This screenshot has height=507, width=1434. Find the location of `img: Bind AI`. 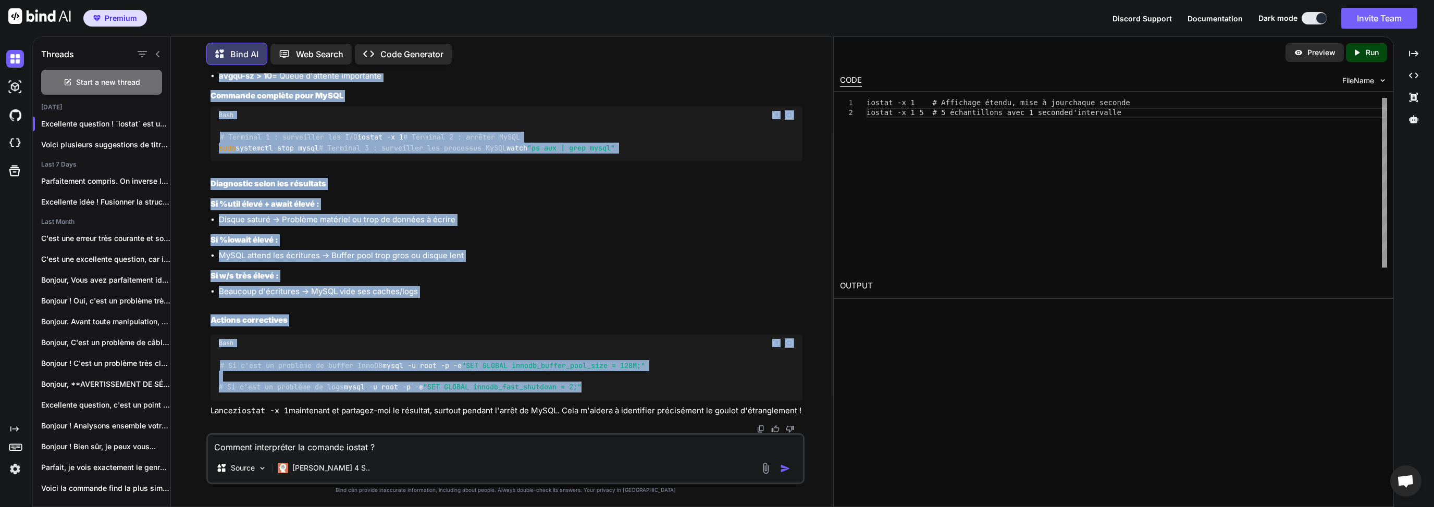

img: Bind AI is located at coordinates (40, 16).